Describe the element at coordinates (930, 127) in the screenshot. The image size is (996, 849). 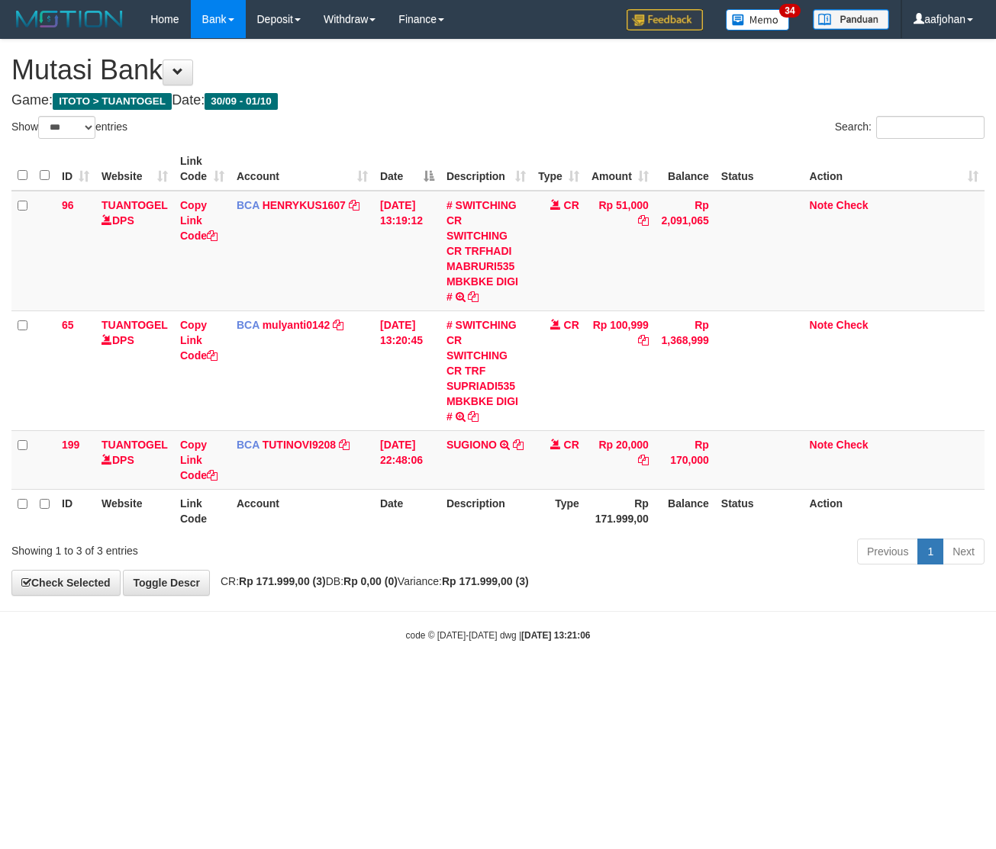
I see `input: Search:` at that location.